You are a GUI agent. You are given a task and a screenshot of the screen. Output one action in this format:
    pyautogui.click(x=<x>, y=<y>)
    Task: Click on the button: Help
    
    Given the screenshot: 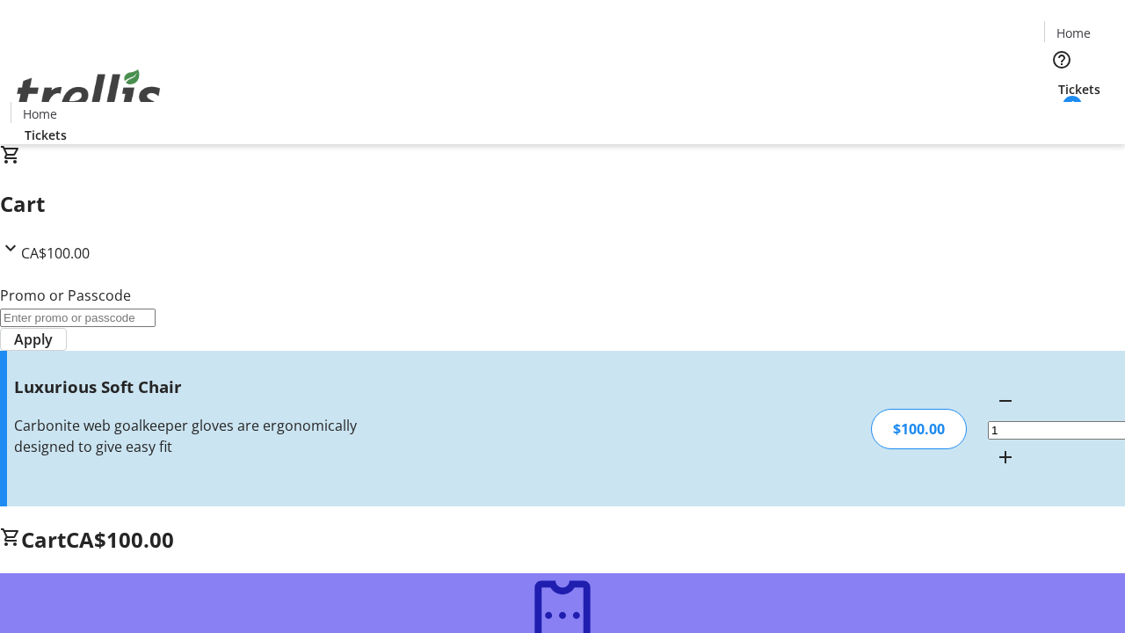 What is the action you would take?
    pyautogui.click(x=1062, y=60)
    